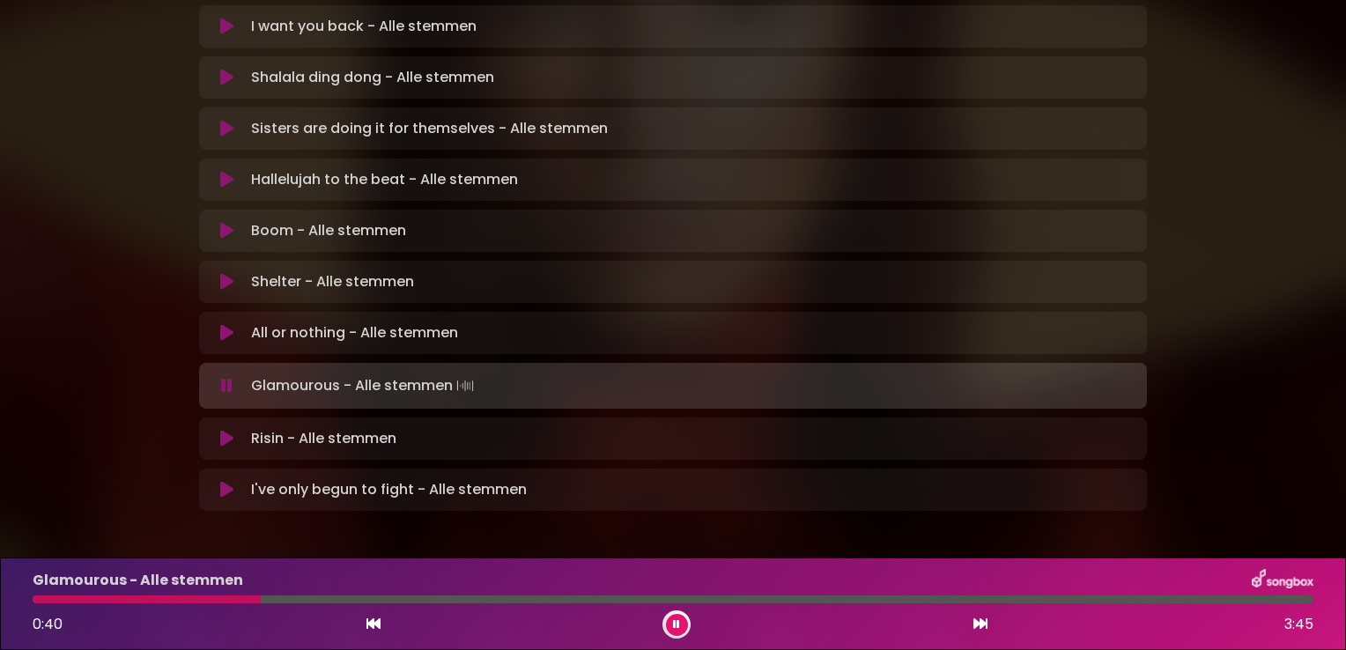 Image resolution: width=1346 pixels, height=650 pixels. Describe the element at coordinates (1283, 581) in the screenshot. I see `img: songbox-logo-white.png` at that location.